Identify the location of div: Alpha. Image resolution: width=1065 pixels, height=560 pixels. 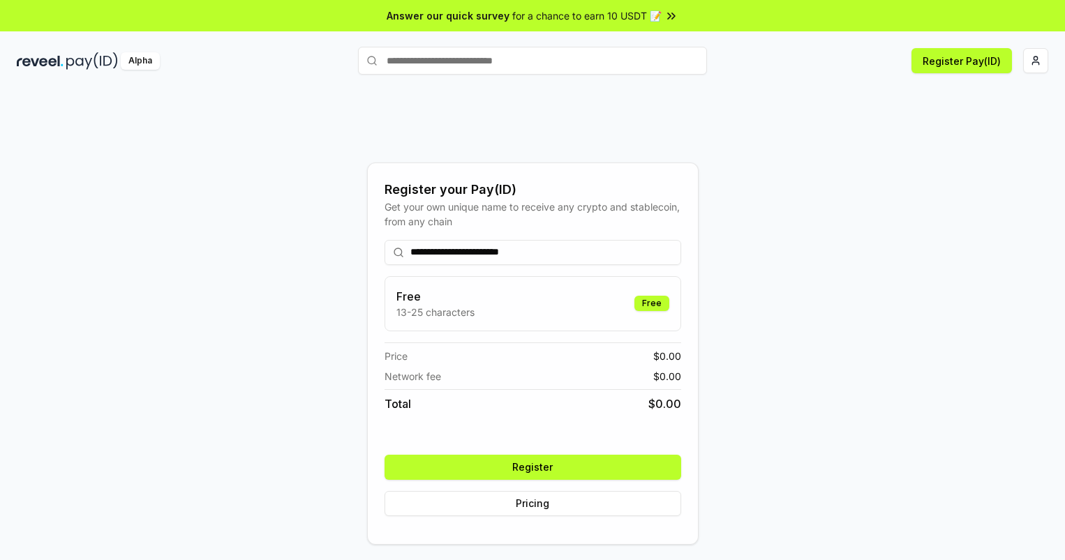
(140, 61).